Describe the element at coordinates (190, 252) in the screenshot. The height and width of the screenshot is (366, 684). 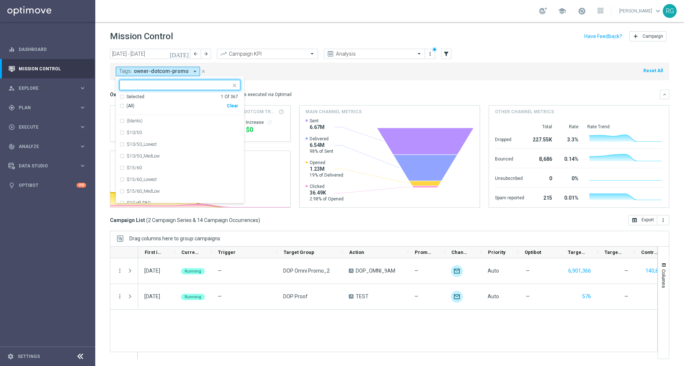
I see `span: Current Status` at that location.